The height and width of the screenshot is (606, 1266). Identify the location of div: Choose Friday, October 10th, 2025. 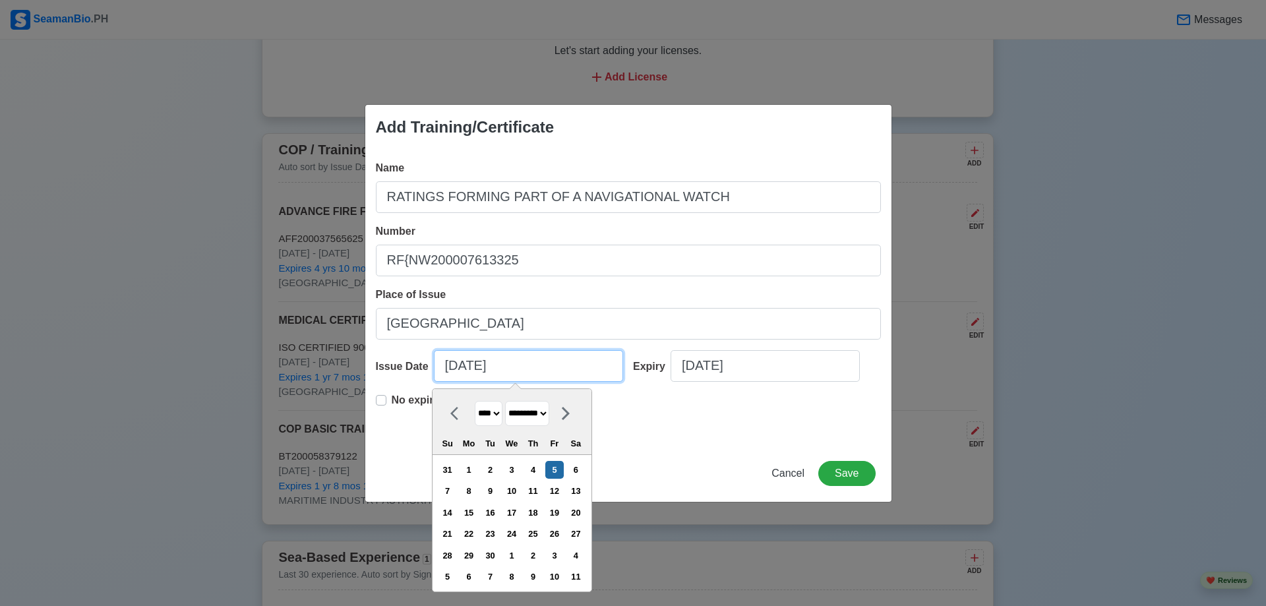
(554, 576).